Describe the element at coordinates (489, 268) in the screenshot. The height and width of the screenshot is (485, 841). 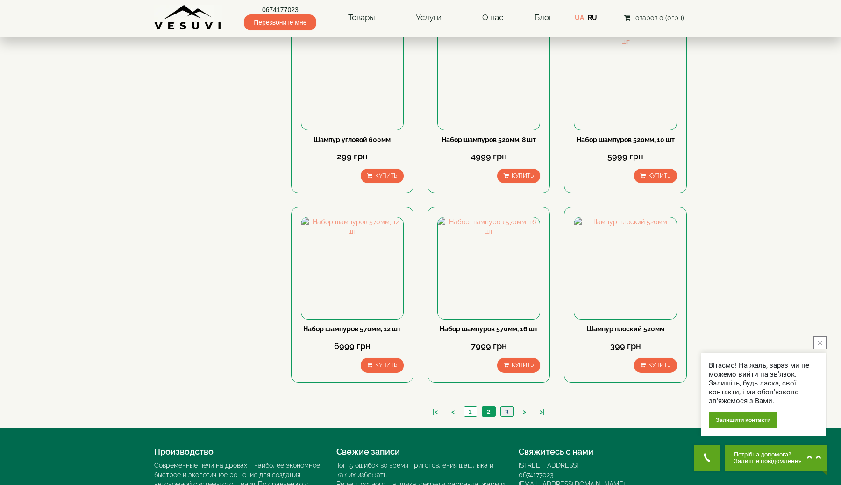
I see `img: Набор шампуров 570мм, 16 шт` at that location.